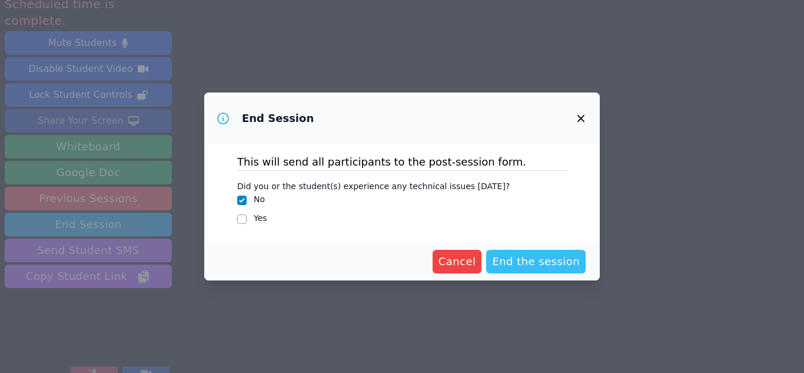  What do you see at coordinates (278, 118) in the screenshot?
I see `h3: End Session` at bounding box center [278, 118].